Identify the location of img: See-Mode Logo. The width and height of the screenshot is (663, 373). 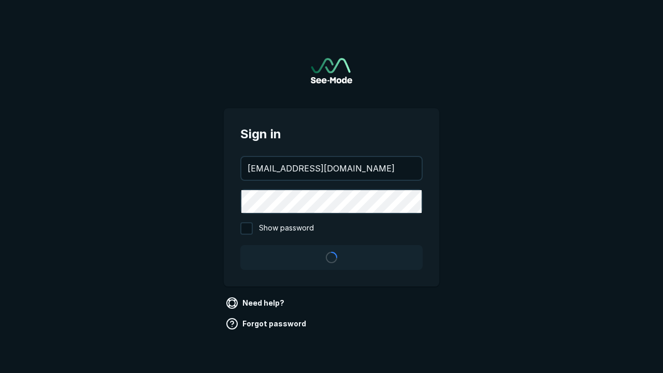
(331, 70).